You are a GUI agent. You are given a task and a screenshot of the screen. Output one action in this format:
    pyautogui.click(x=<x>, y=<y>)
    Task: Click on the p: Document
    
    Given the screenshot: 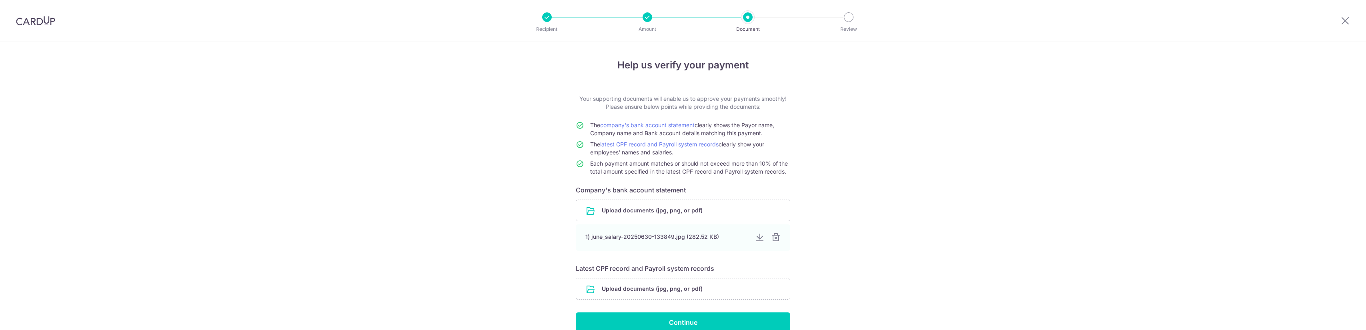 What is the action you would take?
    pyautogui.click(x=748, y=29)
    